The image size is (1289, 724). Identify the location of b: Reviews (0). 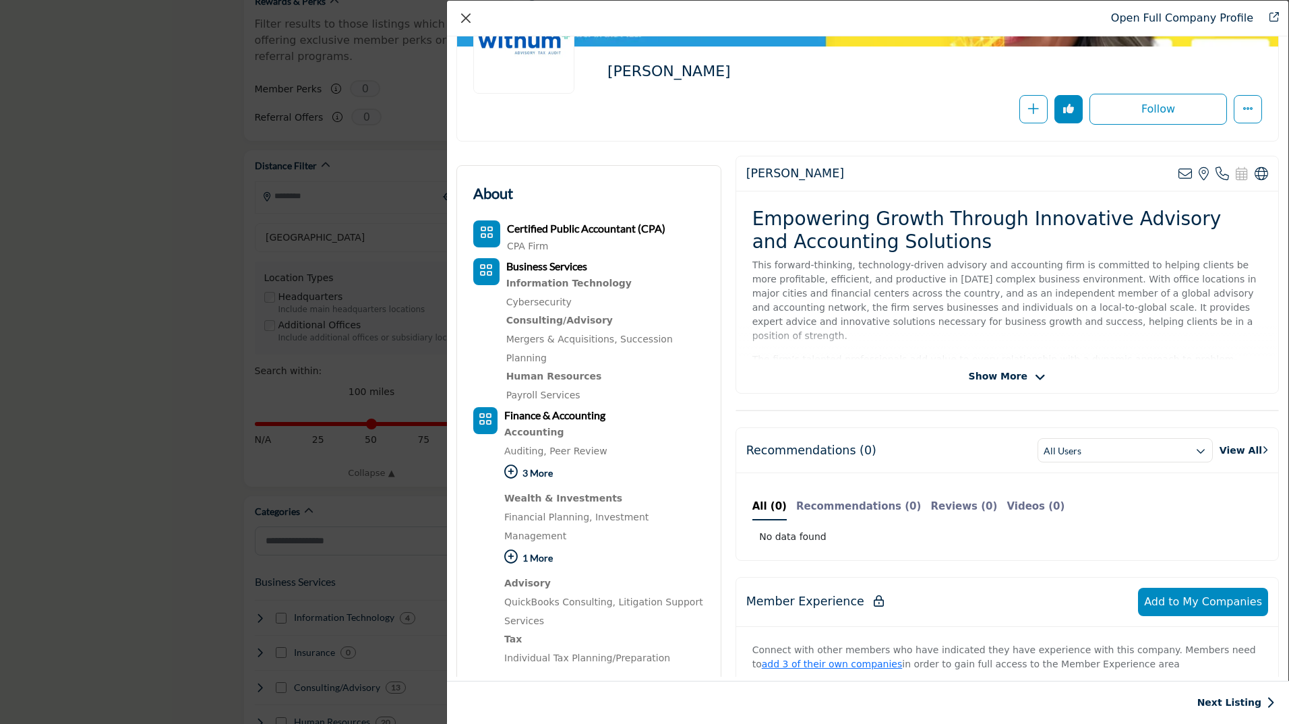
(963, 506).